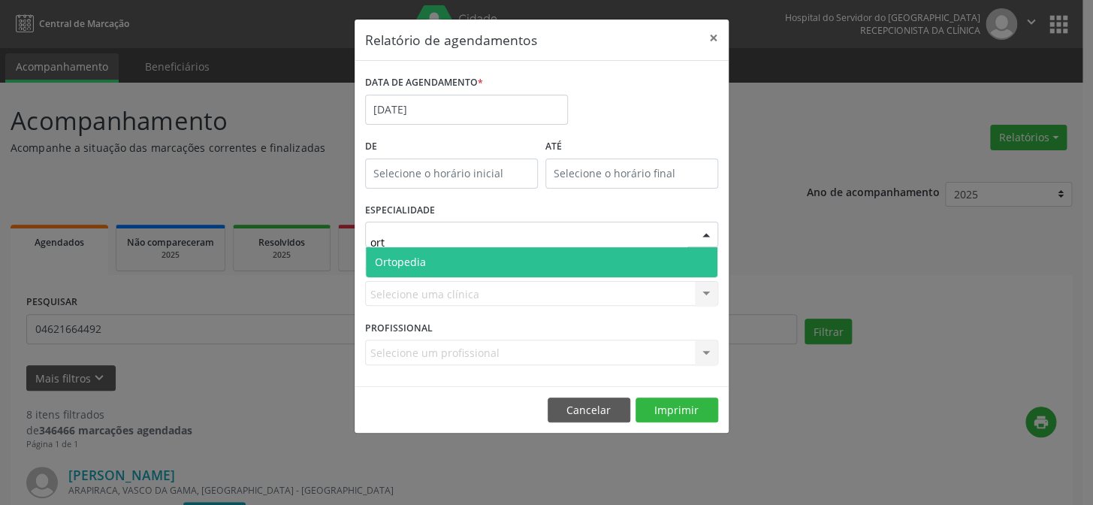 This screenshot has height=505, width=1093. Describe the element at coordinates (399, 328) in the screenshot. I see `label: PROFISSIONAL` at that location.